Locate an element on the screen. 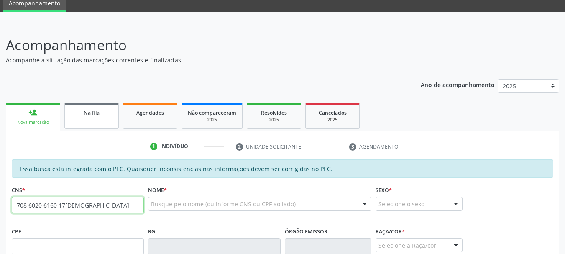 Image resolution: width=565 pixels, height=254 pixels. p: Acompanhamento is located at coordinates (200, 45).